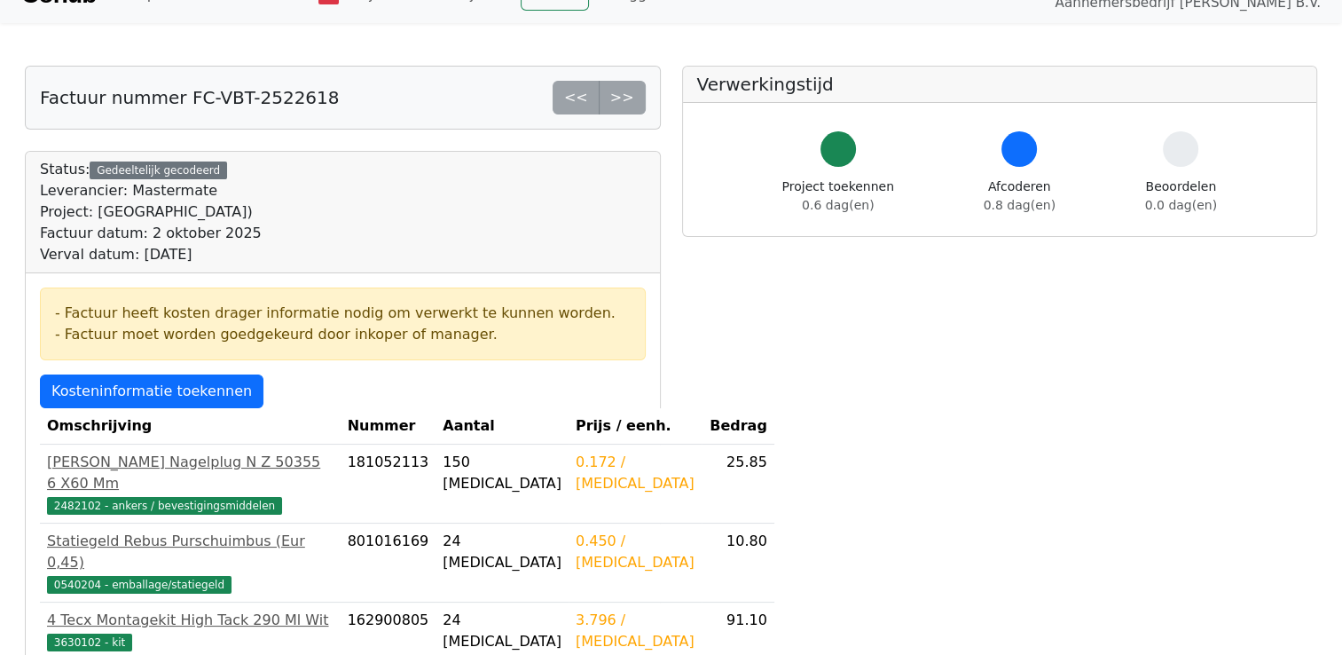 This screenshot has height=655, width=1342. What do you see at coordinates (389, 483) in the screenshot?
I see `td: 181052113` at bounding box center [389, 483].